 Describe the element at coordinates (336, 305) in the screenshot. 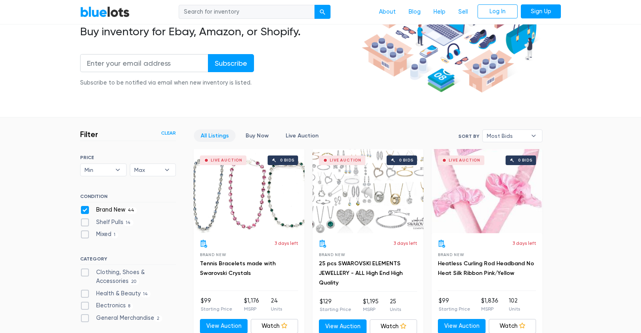

I see `li: $129` at that location.